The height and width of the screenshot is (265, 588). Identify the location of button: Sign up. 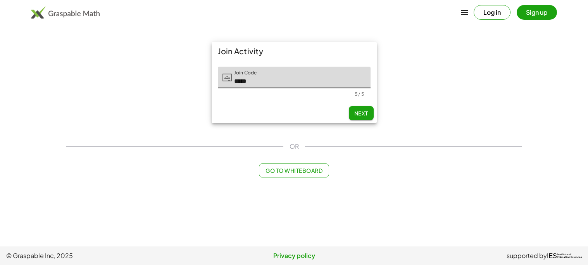
(537, 12).